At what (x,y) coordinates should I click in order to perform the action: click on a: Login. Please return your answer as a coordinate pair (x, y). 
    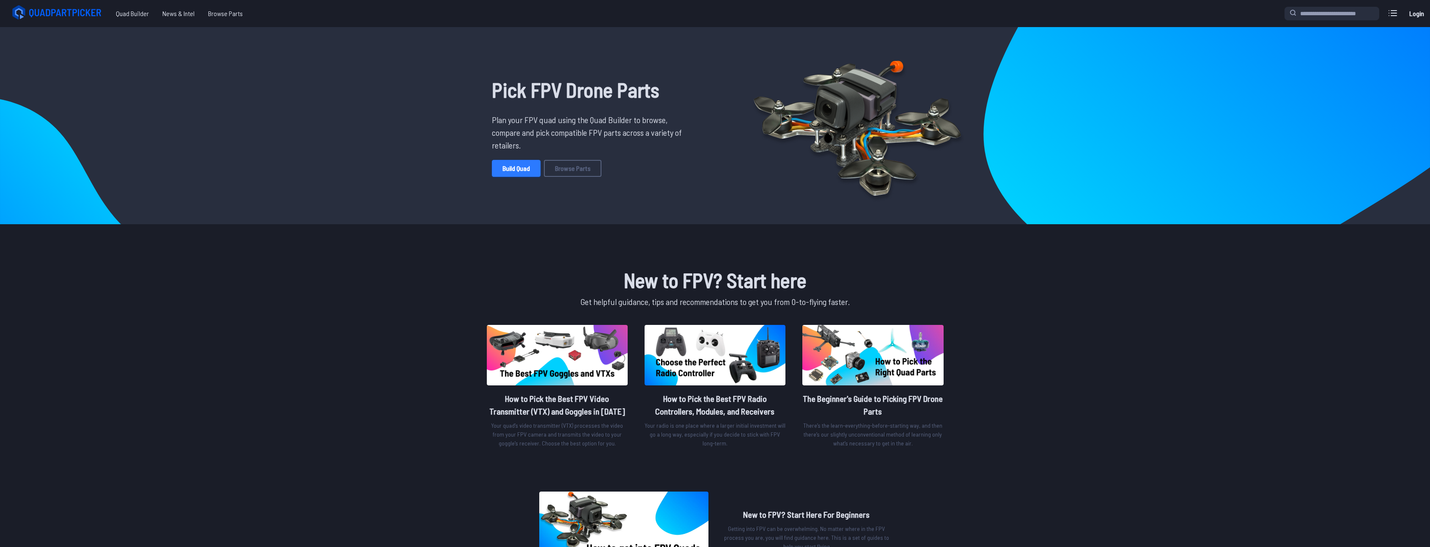
    Looking at the image, I should click on (1416, 14).